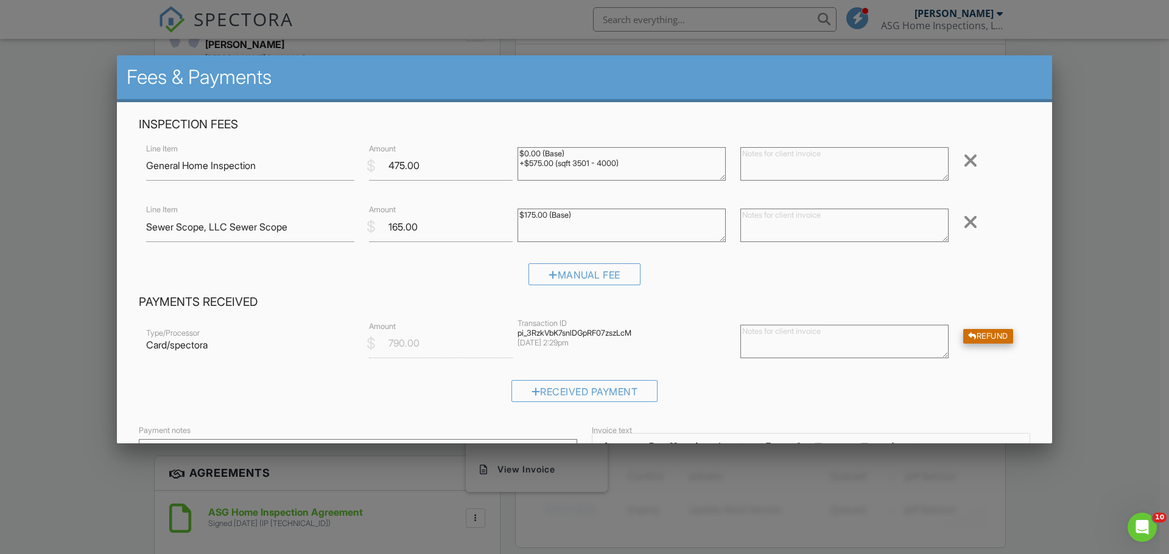 The height and width of the screenshot is (554, 1169). What do you see at coordinates (621, 324) in the screenshot?
I see `div: Transaction ID` at bounding box center [621, 324].